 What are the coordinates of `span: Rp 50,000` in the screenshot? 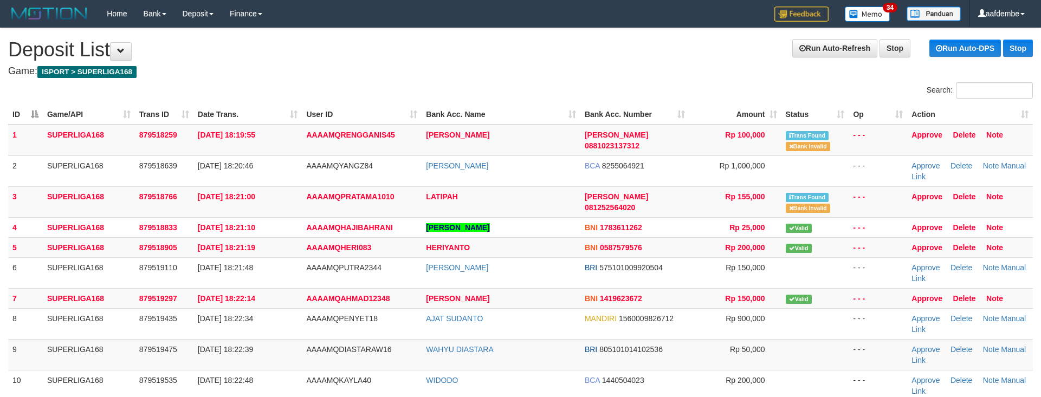 It's located at (747, 349).